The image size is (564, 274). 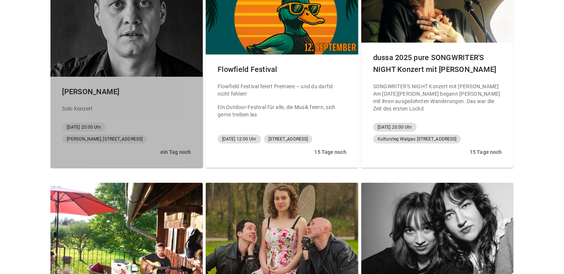 I want to click on p: Ein Outdoor-Festival für alle, die Musik feiern, sich gerne treiben las, so click(x=282, y=111).